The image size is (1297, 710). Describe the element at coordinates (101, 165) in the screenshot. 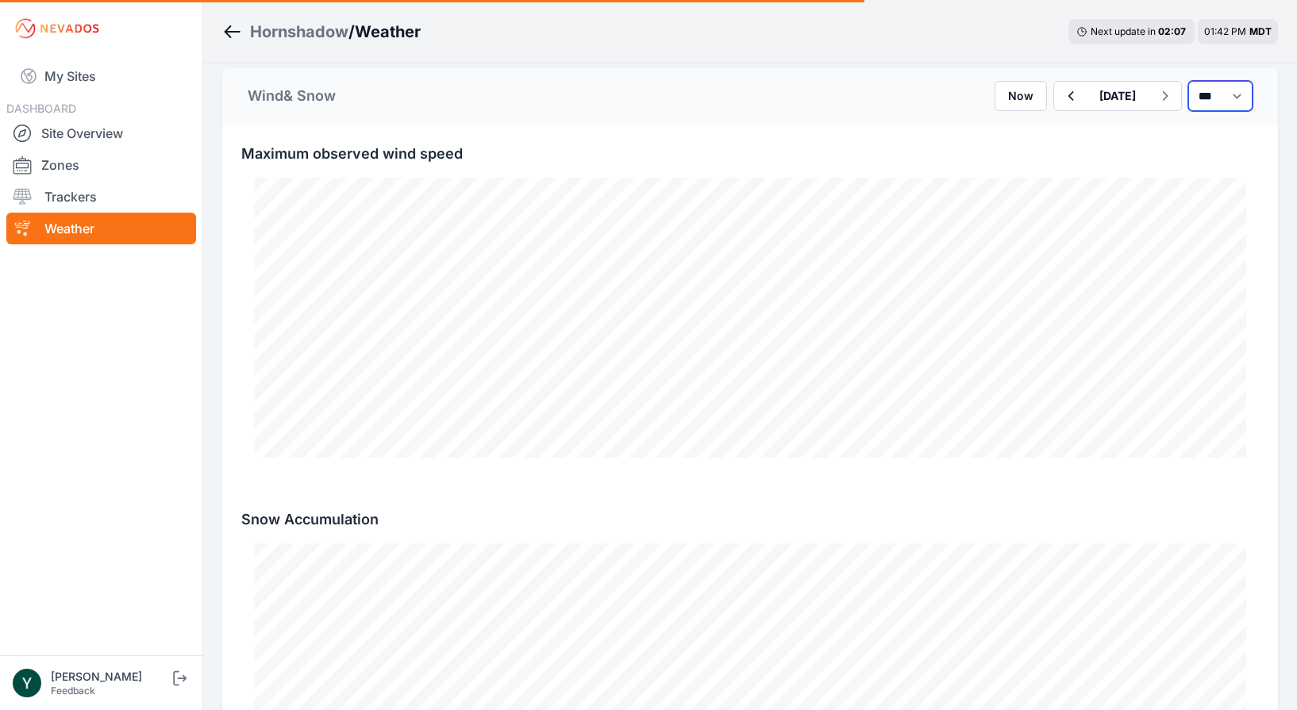

I see `a: Zones` at that location.